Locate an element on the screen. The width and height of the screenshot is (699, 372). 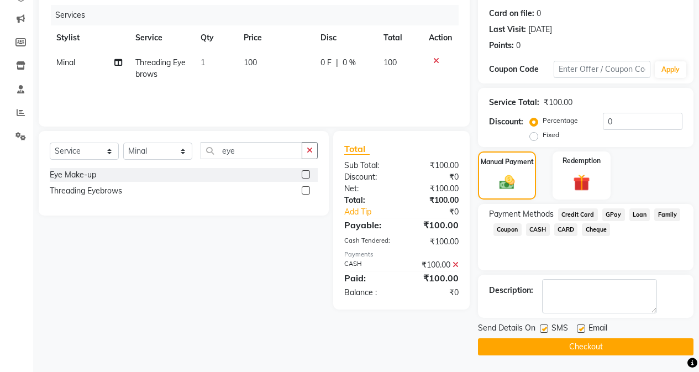
span: Total is located at coordinates (357, 149).